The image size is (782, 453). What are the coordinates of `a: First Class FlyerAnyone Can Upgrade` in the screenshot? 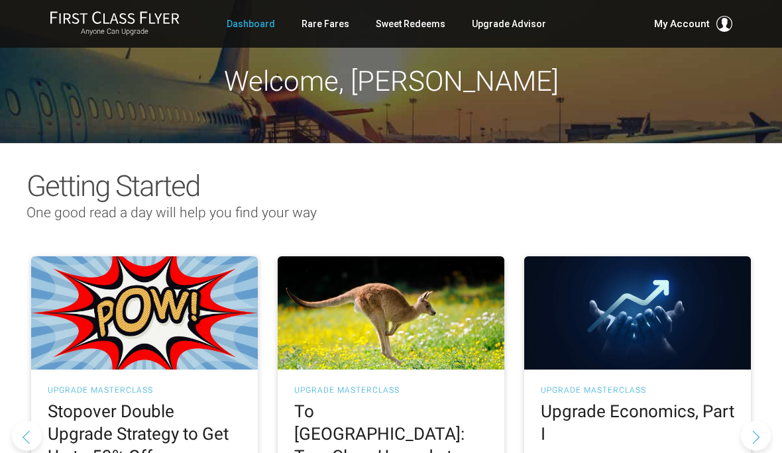 It's located at (115, 24).